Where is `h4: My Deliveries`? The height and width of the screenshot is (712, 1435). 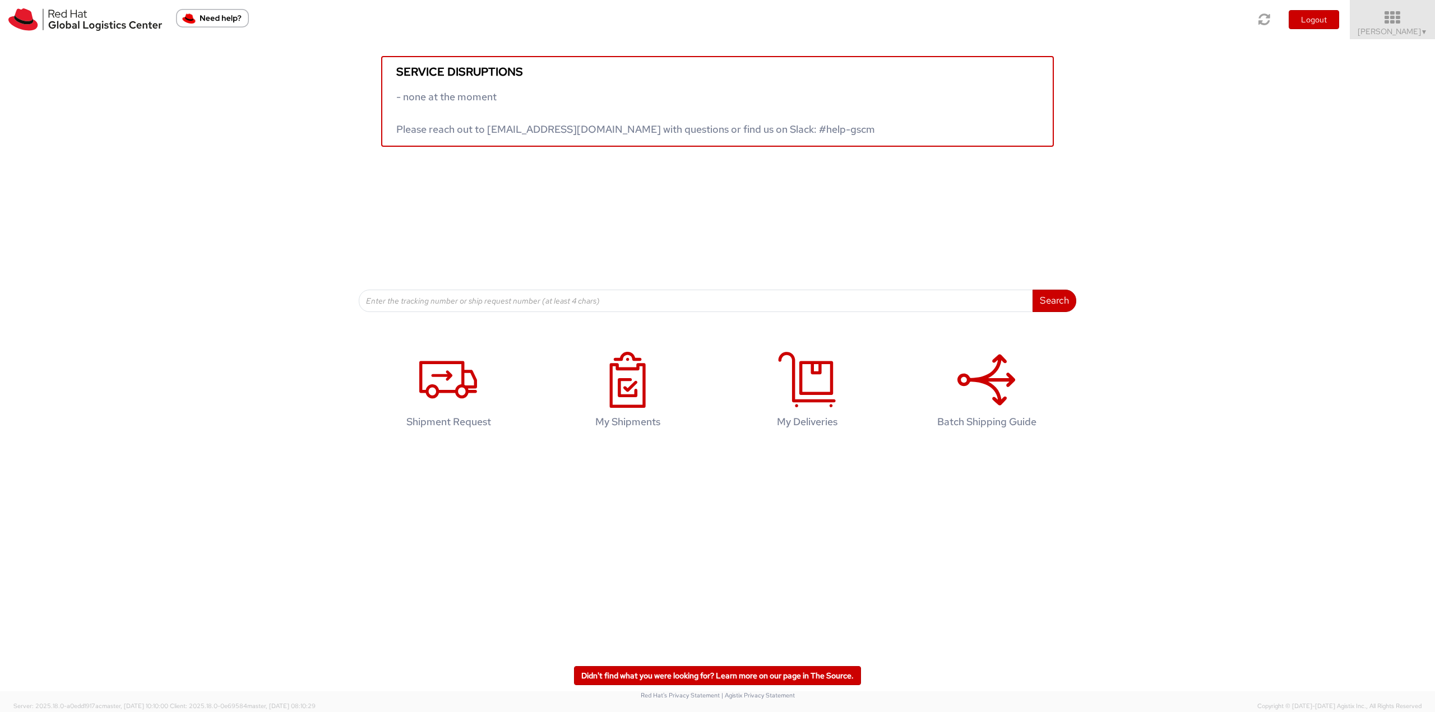 h4: My Deliveries is located at coordinates (807, 422).